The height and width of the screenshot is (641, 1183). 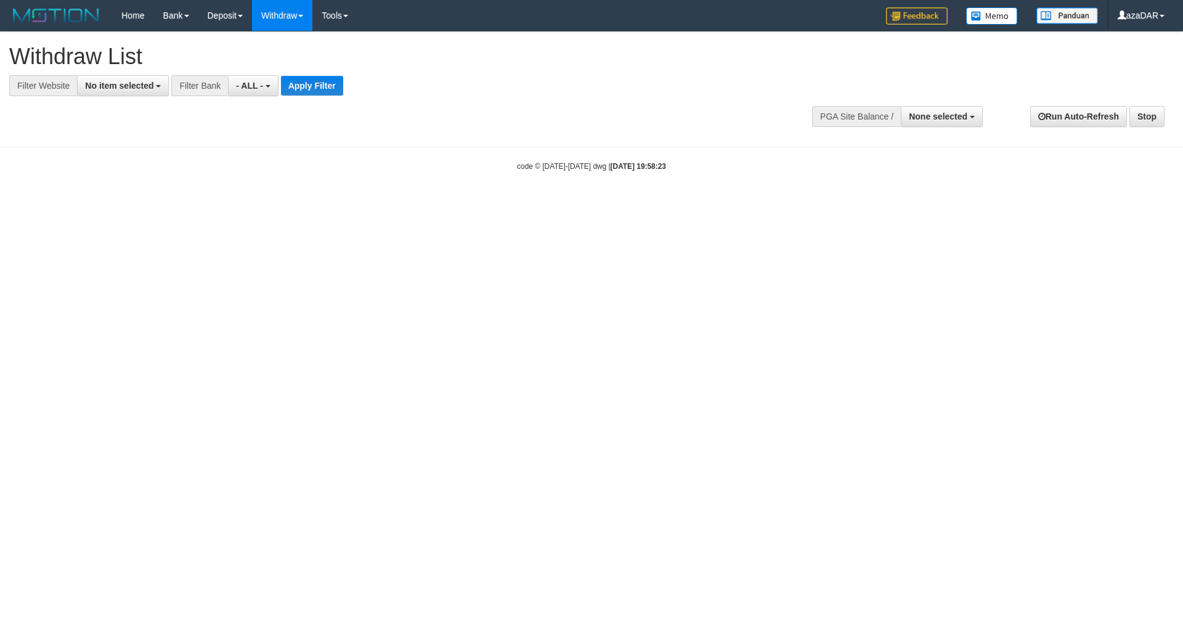 What do you see at coordinates (938, 116) in the screenshot?
I see `span: None selected` at bounding box center [938, 116].